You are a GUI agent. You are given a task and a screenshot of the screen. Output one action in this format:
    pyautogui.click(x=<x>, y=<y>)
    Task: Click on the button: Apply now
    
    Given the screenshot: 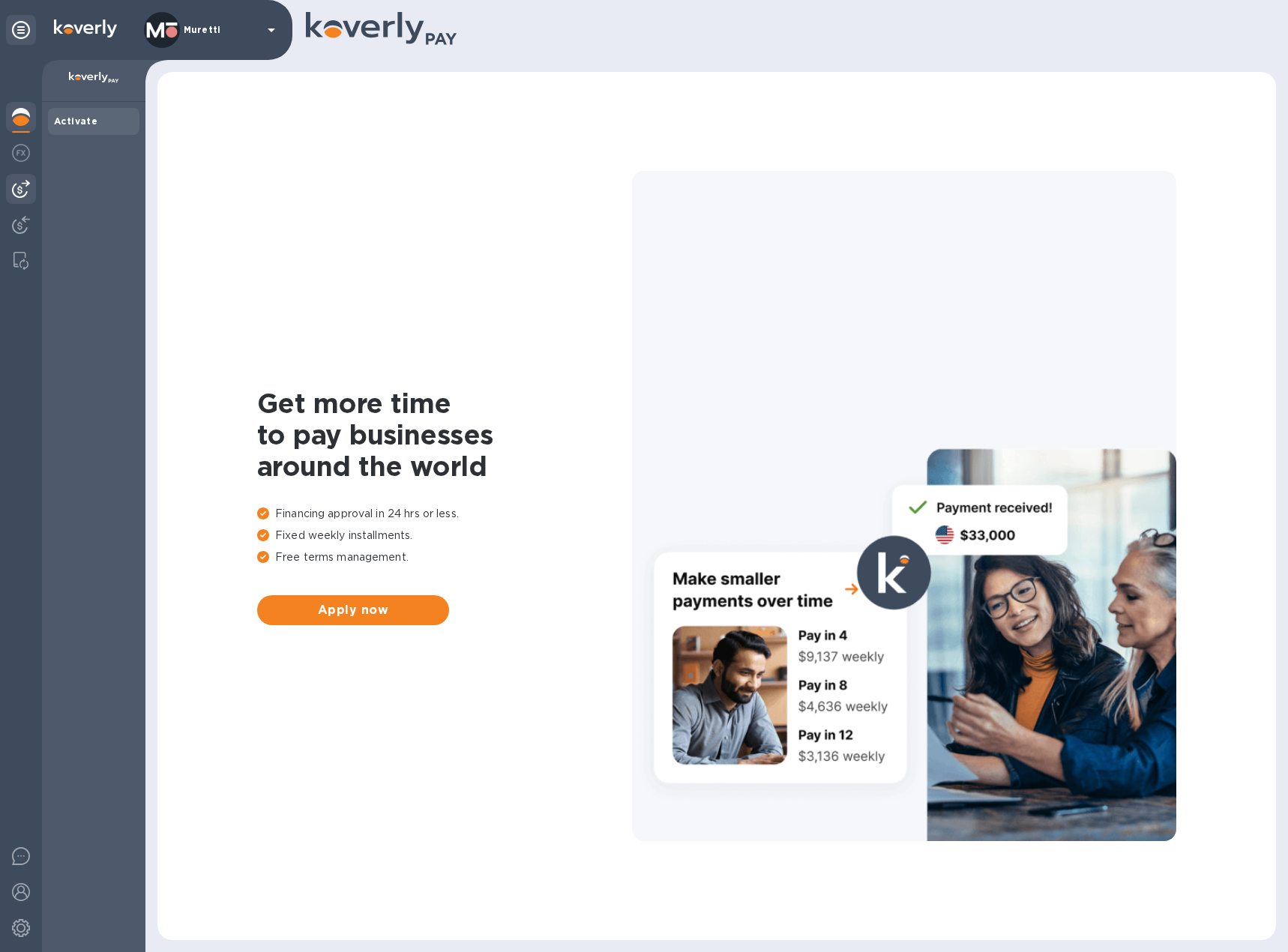 What is the action you would take?
    pyautogui.click(x=353, y=610)
    